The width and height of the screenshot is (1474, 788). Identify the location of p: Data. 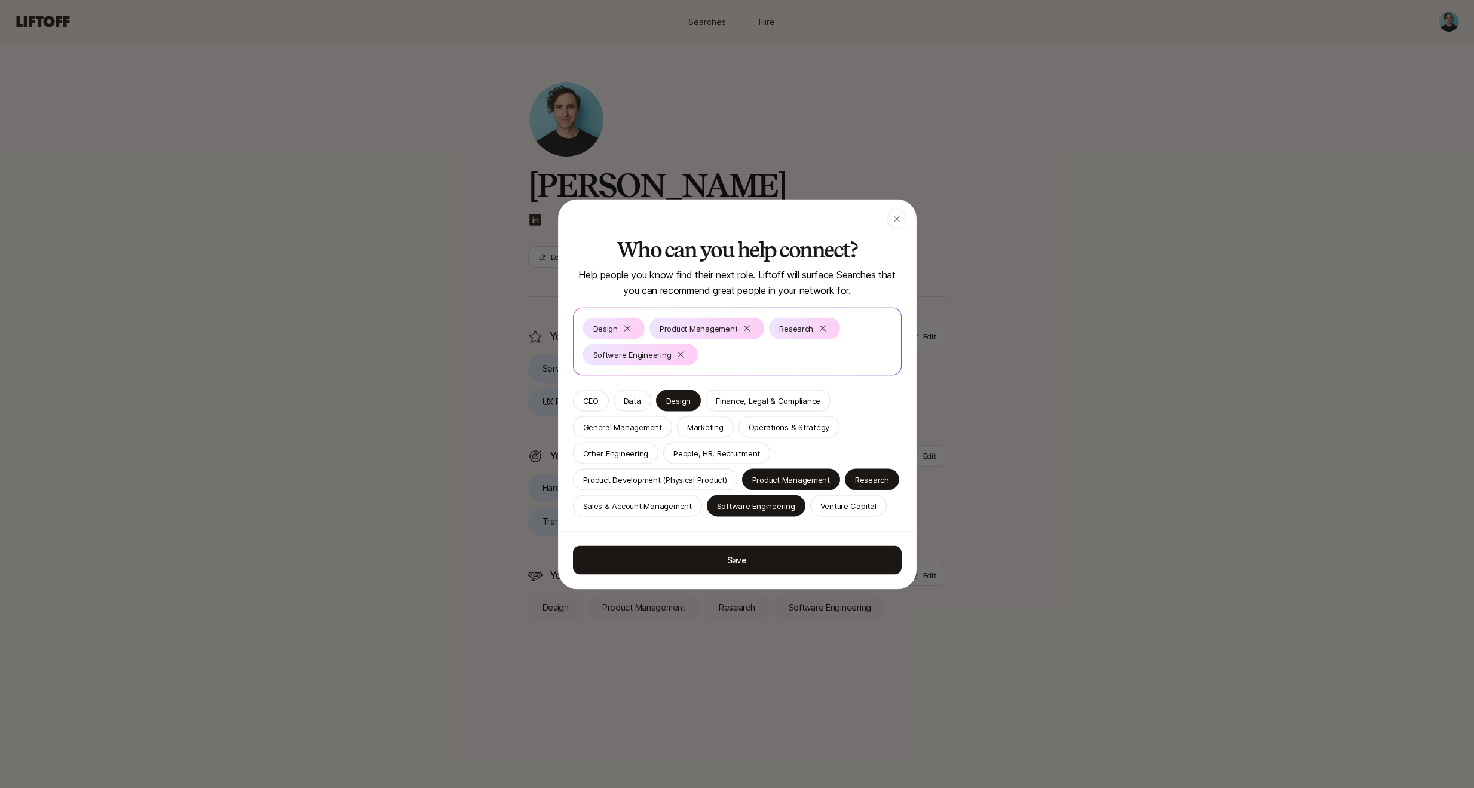
(632, 400).